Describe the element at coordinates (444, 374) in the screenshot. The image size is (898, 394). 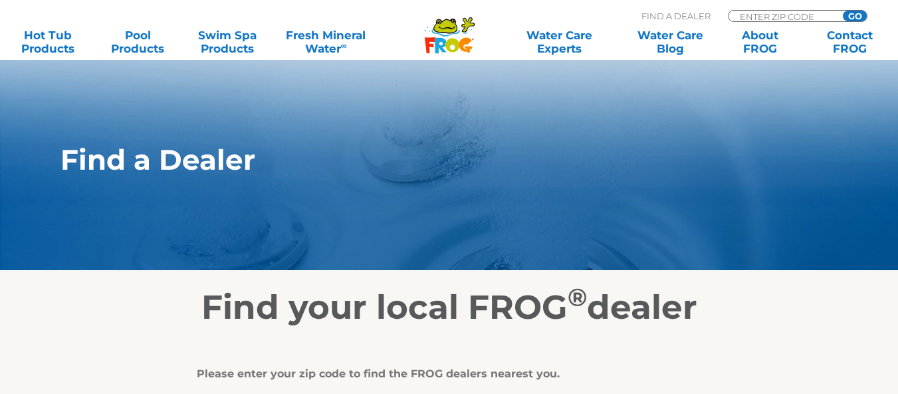
I see `div: Please enter your zip code to find the FROG dealers nearest you.` at that location.